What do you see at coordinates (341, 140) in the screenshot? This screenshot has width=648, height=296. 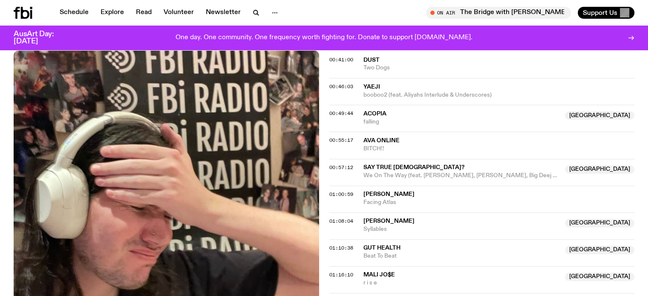 I see `button: 00:55:17` at bounding box center [341, 140].